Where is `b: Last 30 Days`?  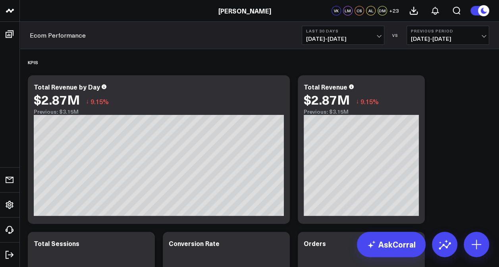 b: Last 30 Days is located at coordinates (343, 31).